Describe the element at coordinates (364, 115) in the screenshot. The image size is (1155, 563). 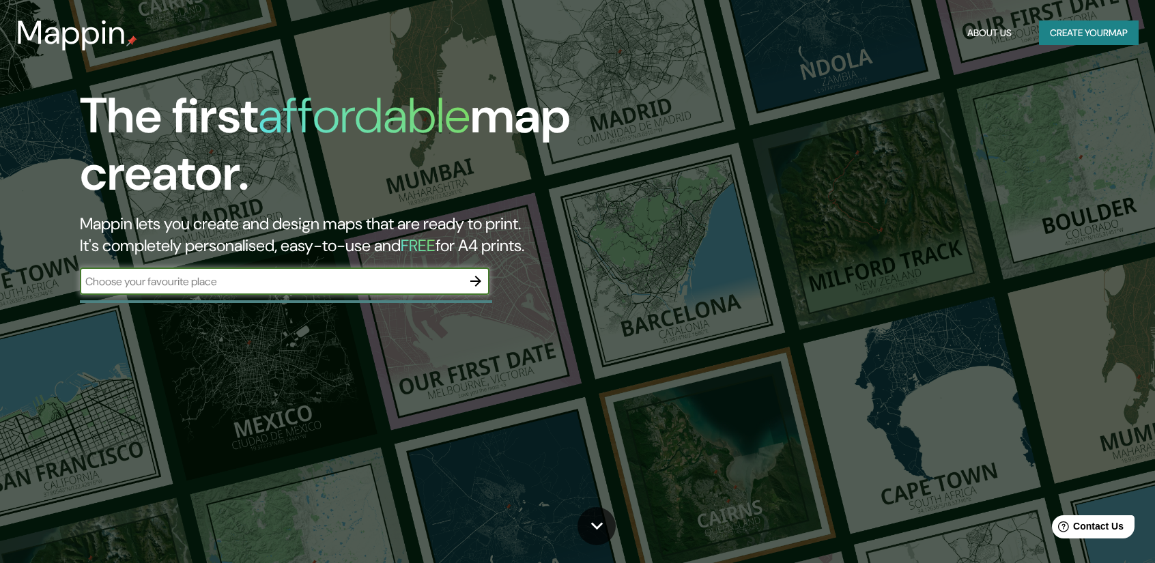
I see `h1: affordable` at that location.